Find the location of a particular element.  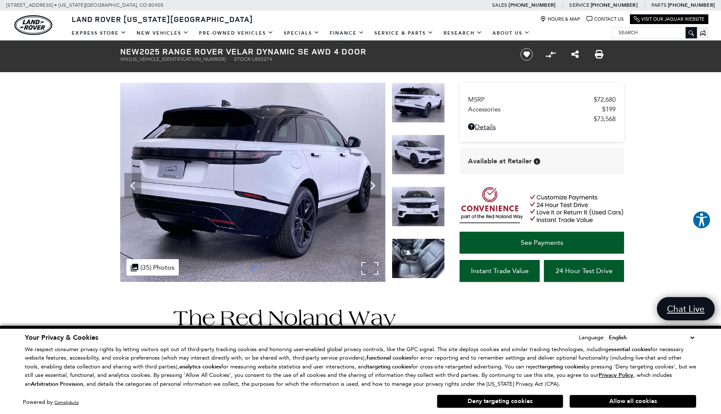

button: Compare Vehicle is located at coordinates (551, 54).